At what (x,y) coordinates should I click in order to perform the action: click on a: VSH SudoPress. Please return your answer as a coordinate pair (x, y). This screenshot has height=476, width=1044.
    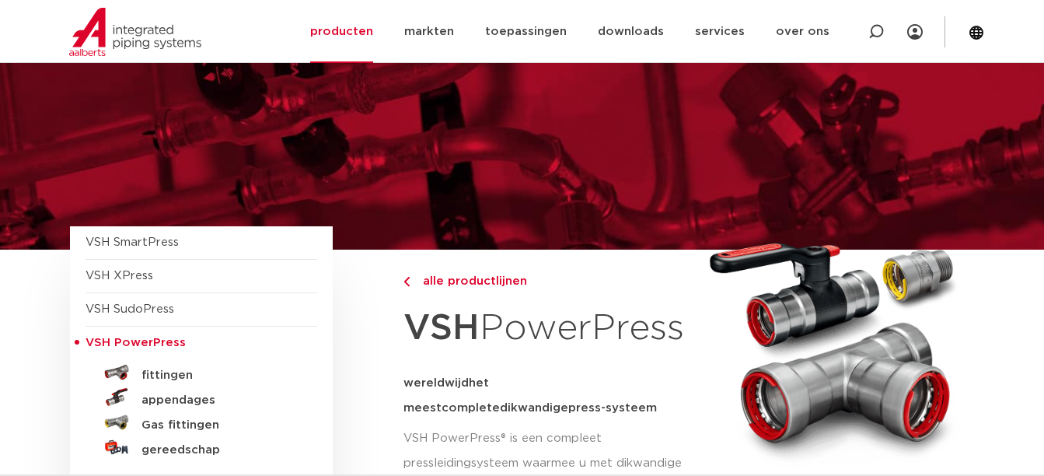
    Looking at the image, I should click on (130, 309).